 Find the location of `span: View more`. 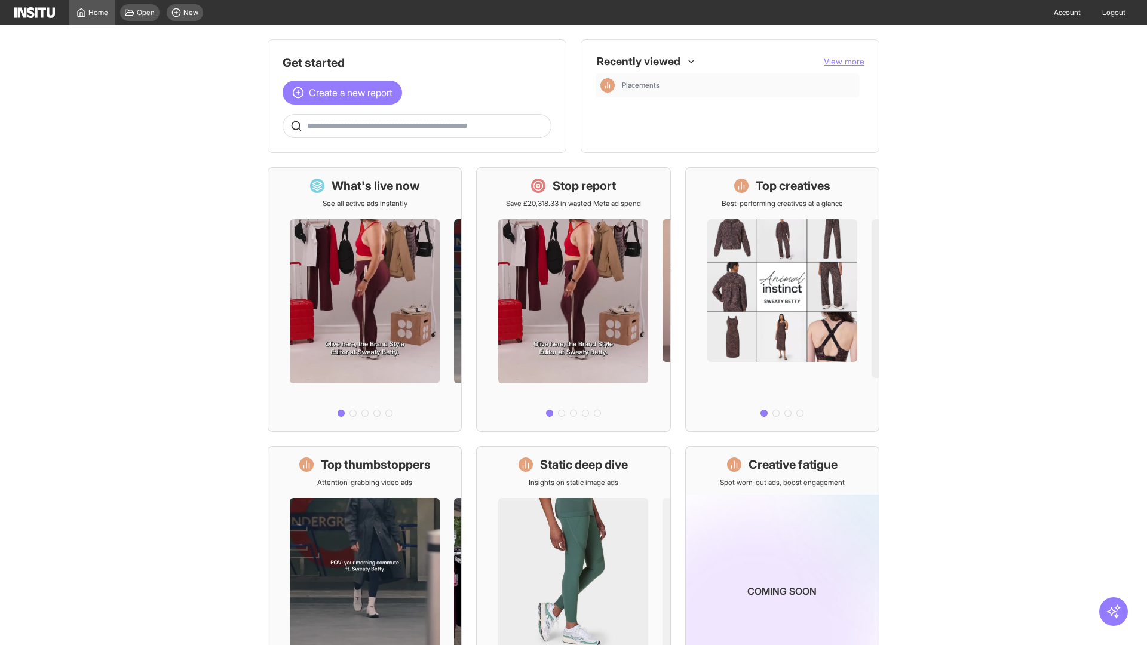

span: View more is located at coordinates (844, 61).